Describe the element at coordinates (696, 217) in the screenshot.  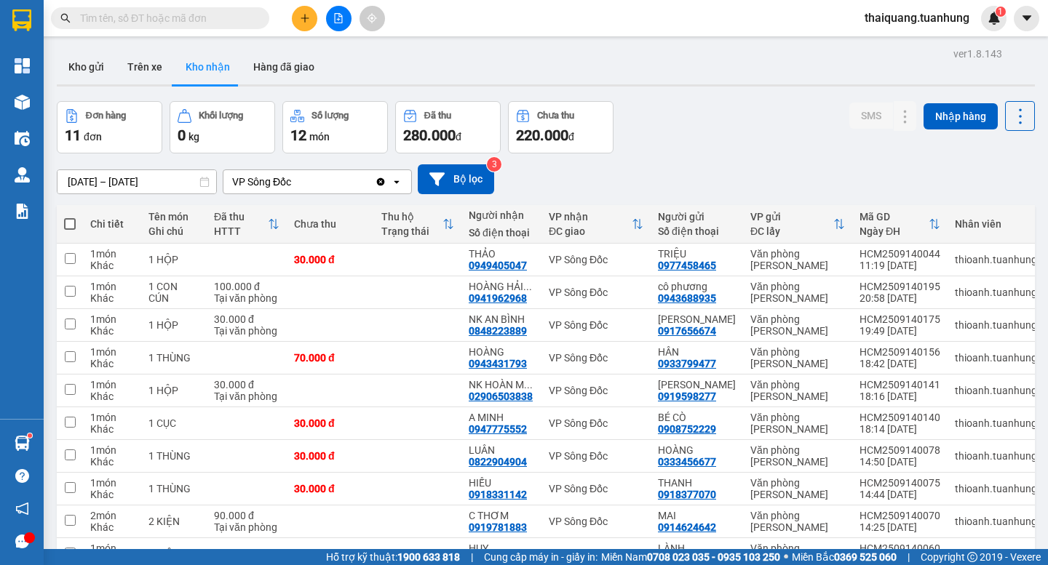
I see `div: Người gửi` at that location.